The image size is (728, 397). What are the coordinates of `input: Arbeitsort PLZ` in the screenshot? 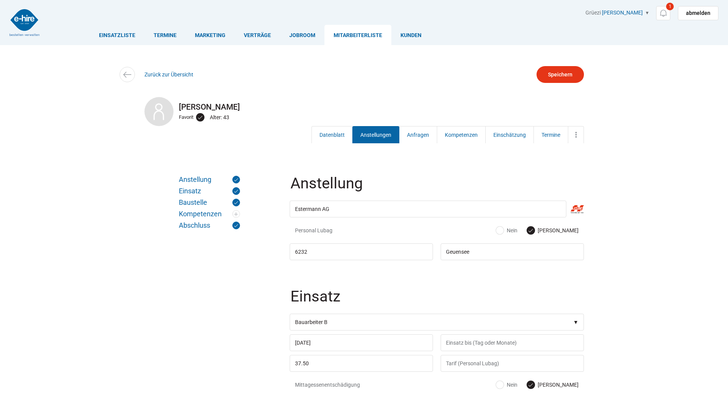 It's located at (361, 252).